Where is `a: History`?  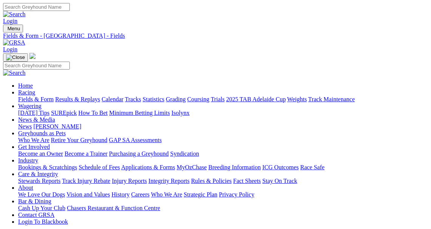 a: History is located at coordinates (120, 194).